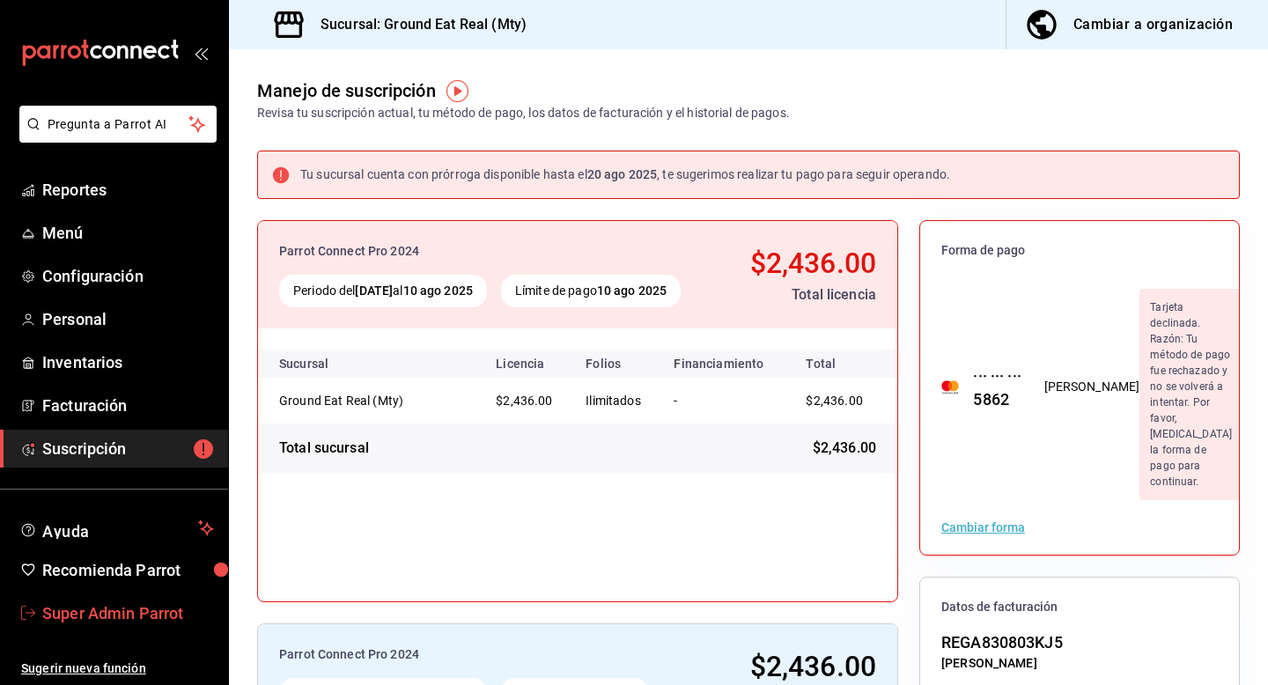  Describe the element at coordinates (1191, 395) in the screenshot. I see `div: Tarjeta declinada. Razón: Tu método de pago fue rechazado y no se volverá a intentar. Por favor, ...` at that location.